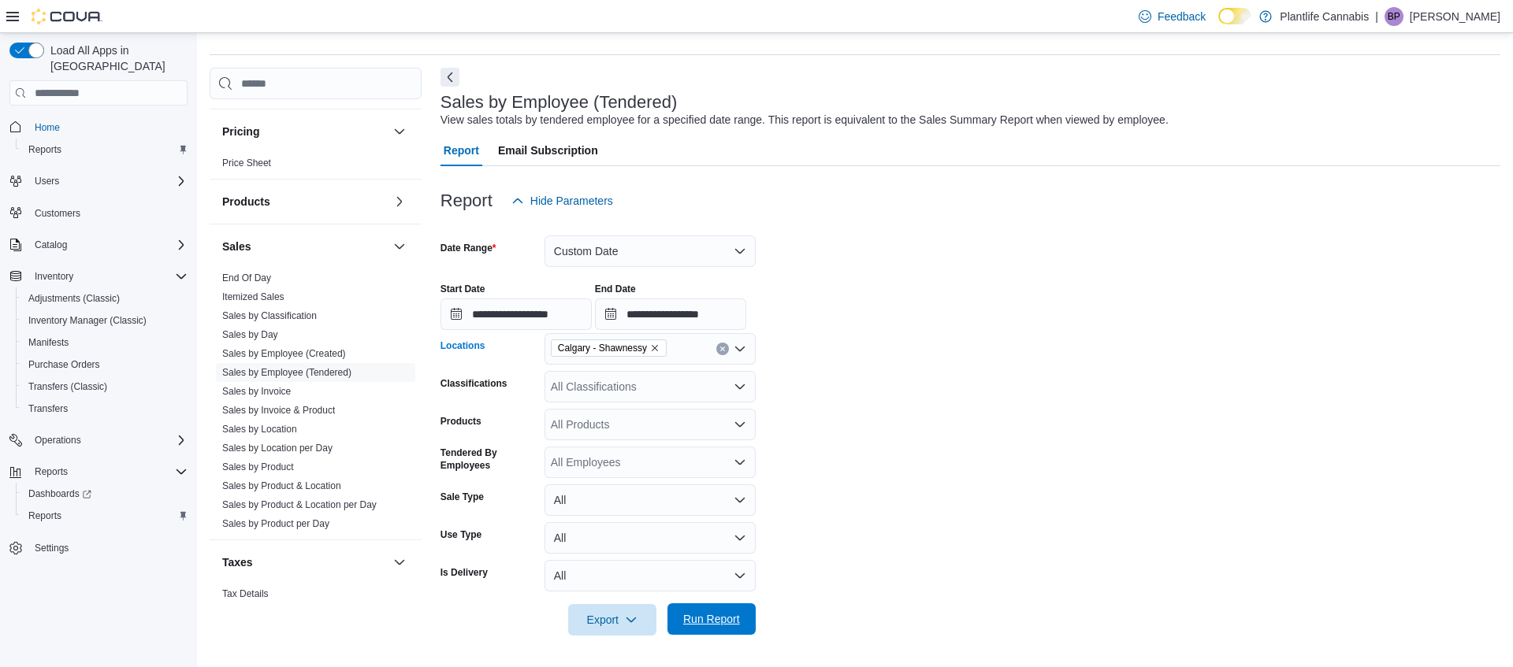 This screenshot has height=667, width=1513. What do you see at coordinates (98, 355) in the screenshot?
I see `nav: Complex example` at bounding box center [98, 355].